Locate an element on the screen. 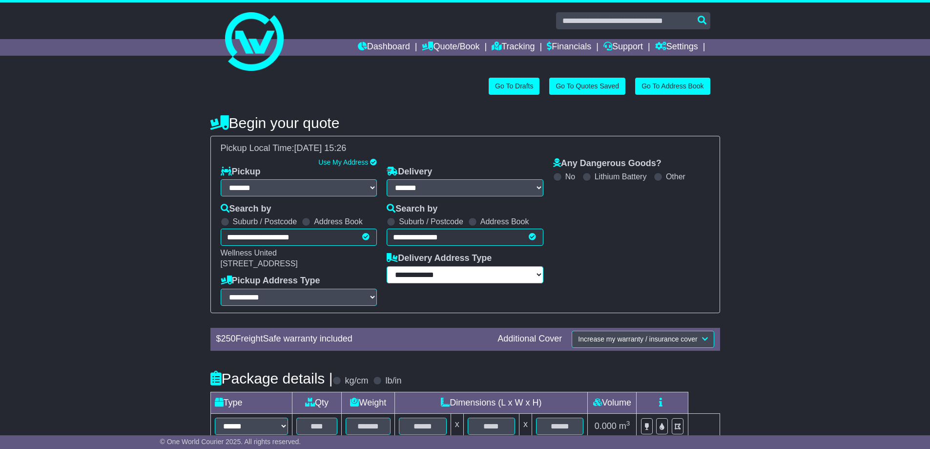 This screenshot has height=449, width=930. span: Wellness United is located at coordinates (248, 252).